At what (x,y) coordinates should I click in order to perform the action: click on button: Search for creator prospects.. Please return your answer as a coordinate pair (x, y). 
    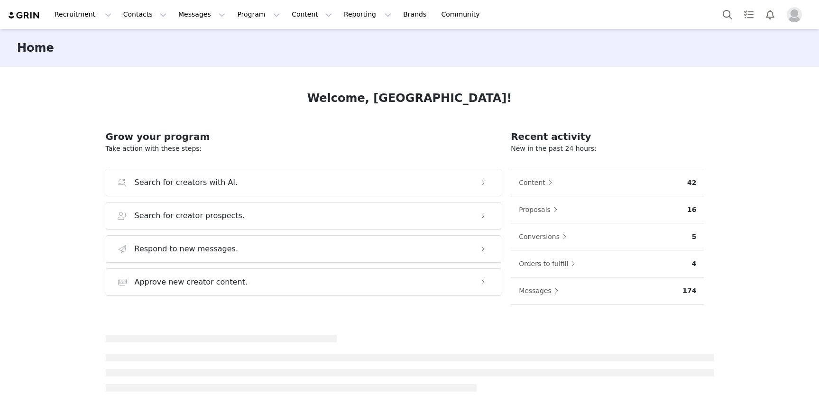
    Looking at the image, I should click on (304, 216).